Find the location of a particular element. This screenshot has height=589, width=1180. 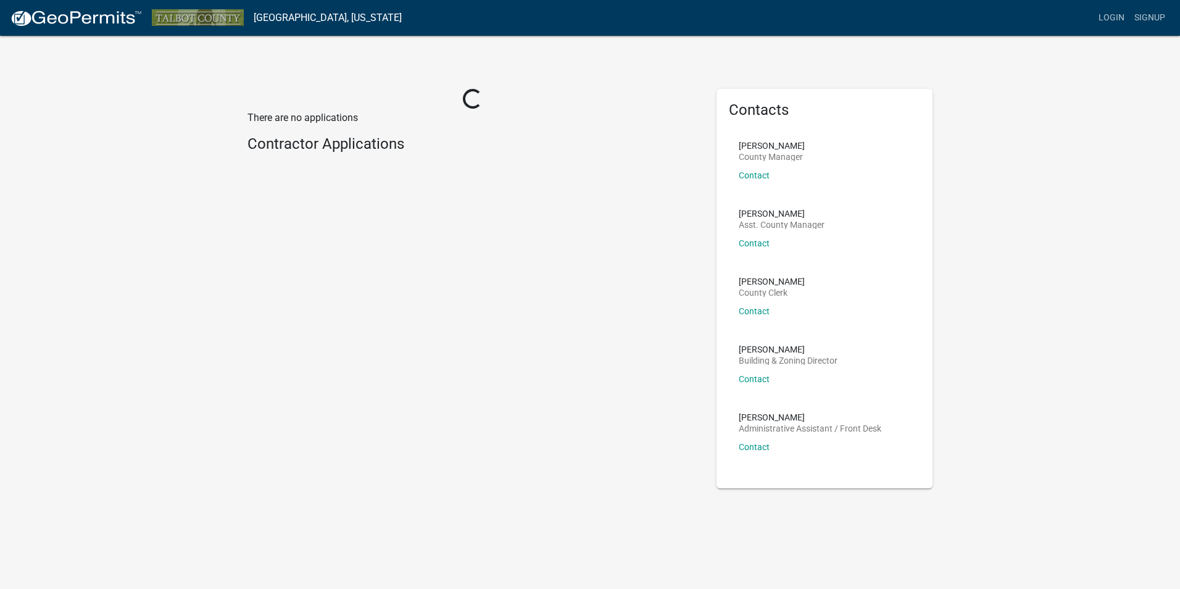

a: Signup is located at coordinates (1149, 18).